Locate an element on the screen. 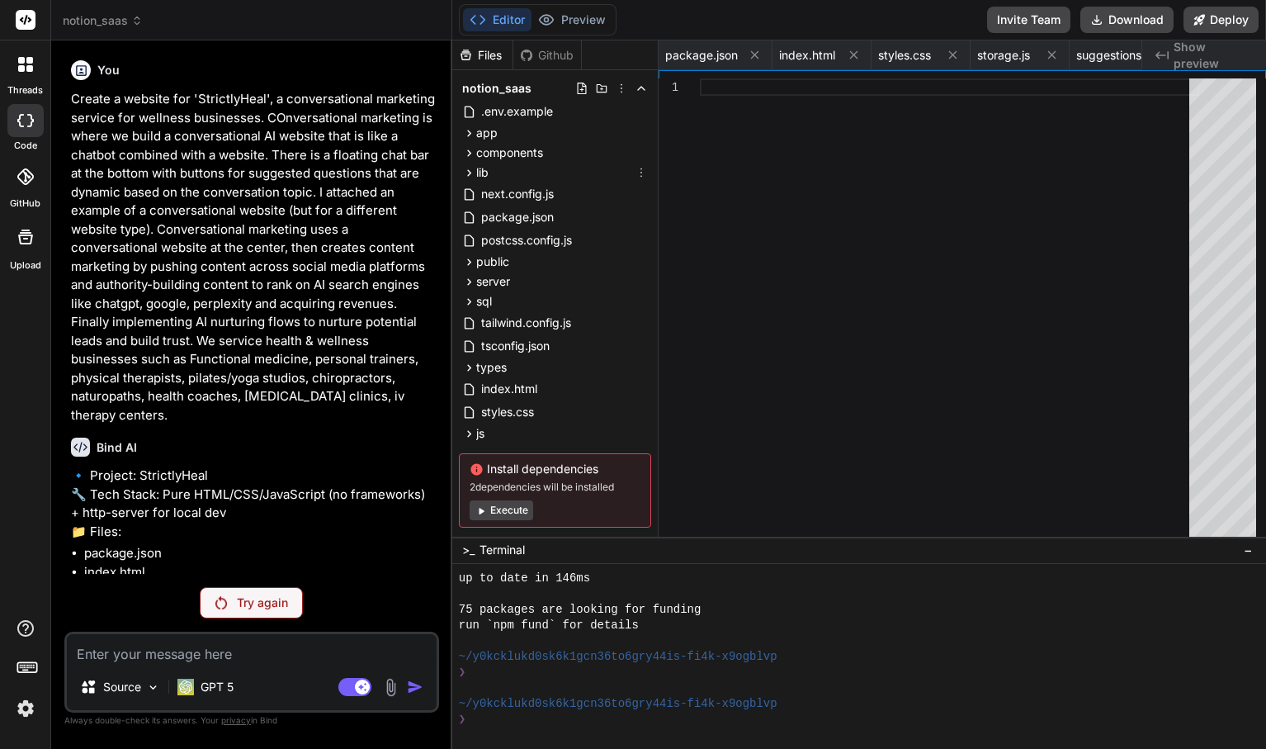  span: js is located at coordinates (480, 433).